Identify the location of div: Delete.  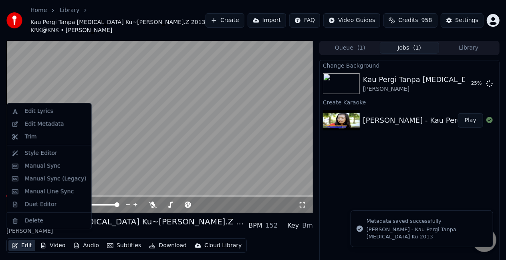
(34, 221).